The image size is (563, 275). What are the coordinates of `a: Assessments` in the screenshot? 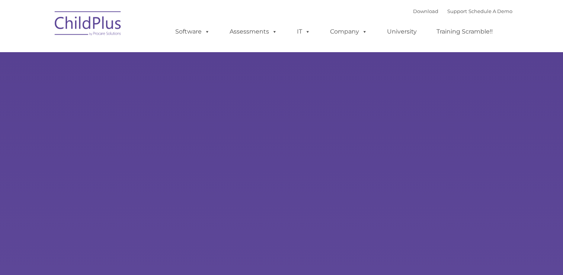 It's located at (253, 32).